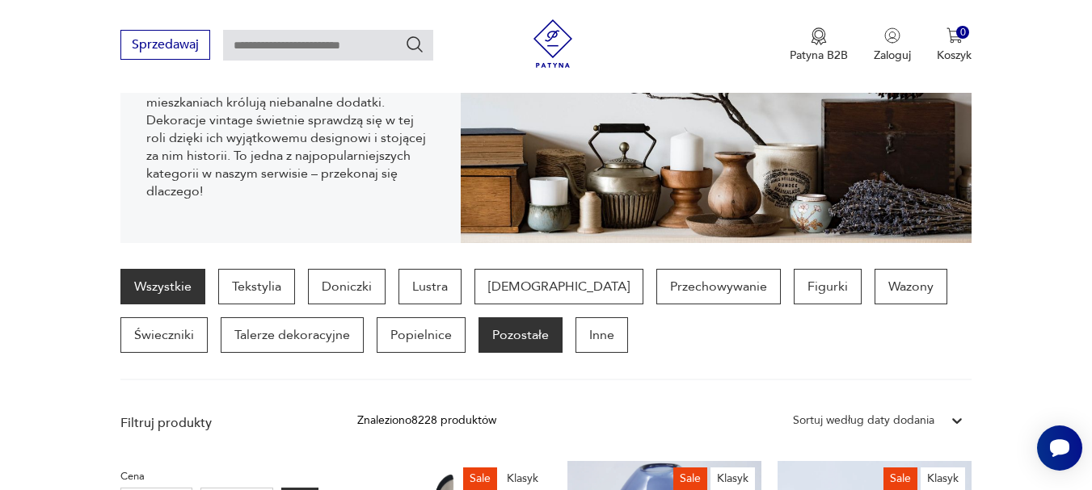 The height and width of the screenshot is (490, 1092). Describe the element at coordinates (827, 287) in the screenshot. I see `p: Figurki` at that location.